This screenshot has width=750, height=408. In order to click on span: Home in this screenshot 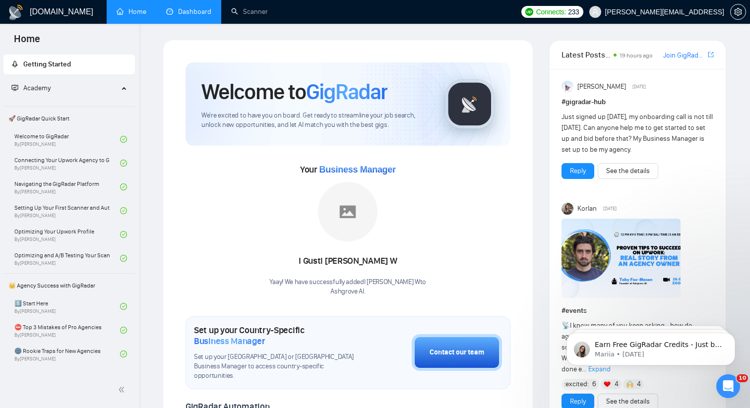, I will do `click(27, 42)`.